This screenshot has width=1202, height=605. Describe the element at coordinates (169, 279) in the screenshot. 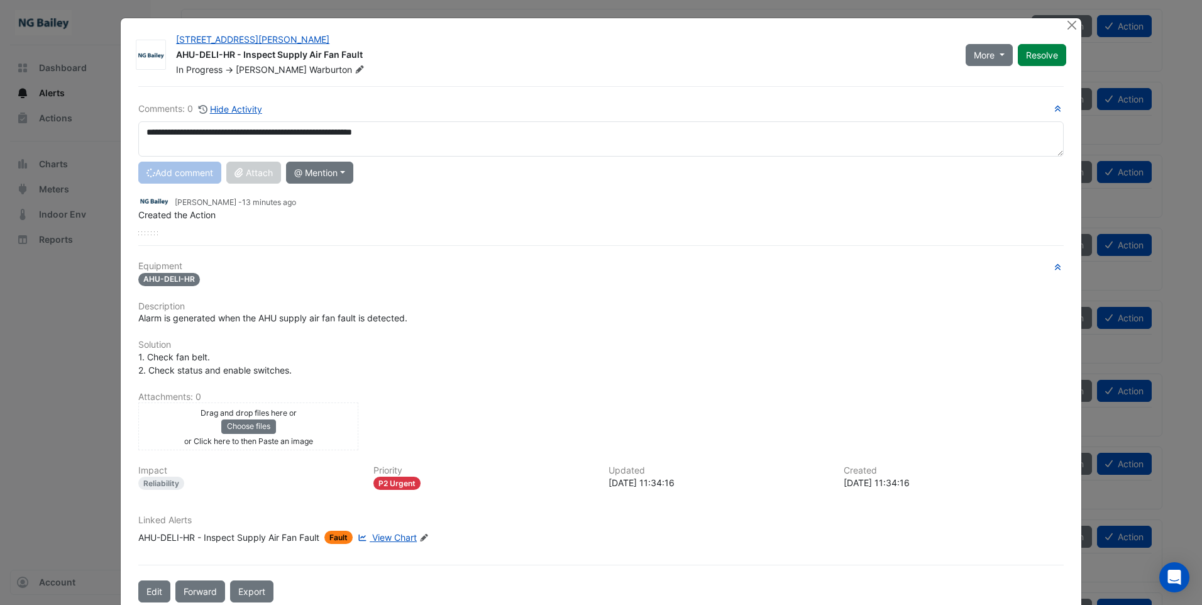

I see `span: AHU-DELI-HR` at that location.